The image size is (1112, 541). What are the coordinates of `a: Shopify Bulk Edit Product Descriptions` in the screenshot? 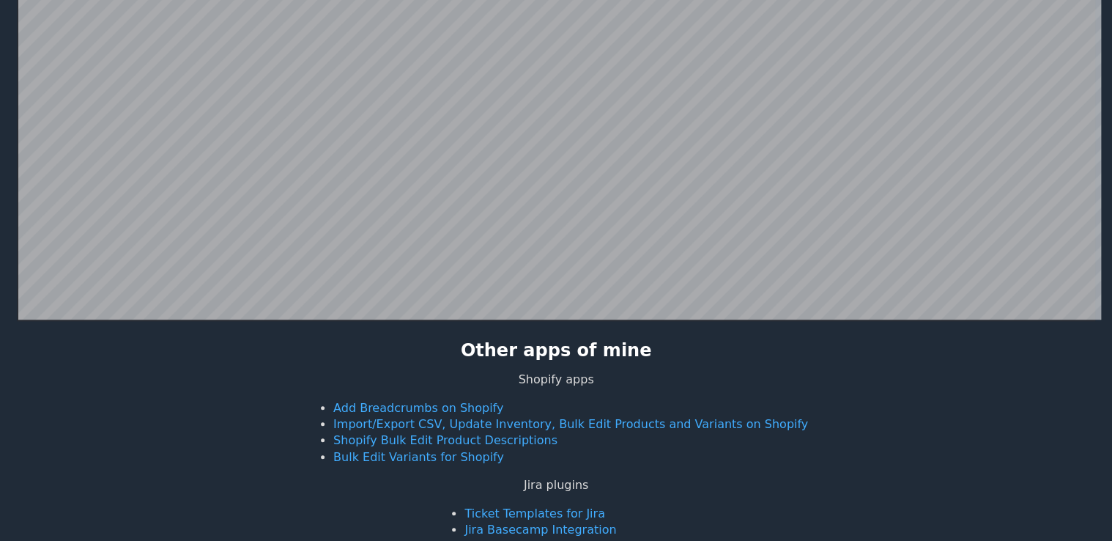 It's located at (445, 440).